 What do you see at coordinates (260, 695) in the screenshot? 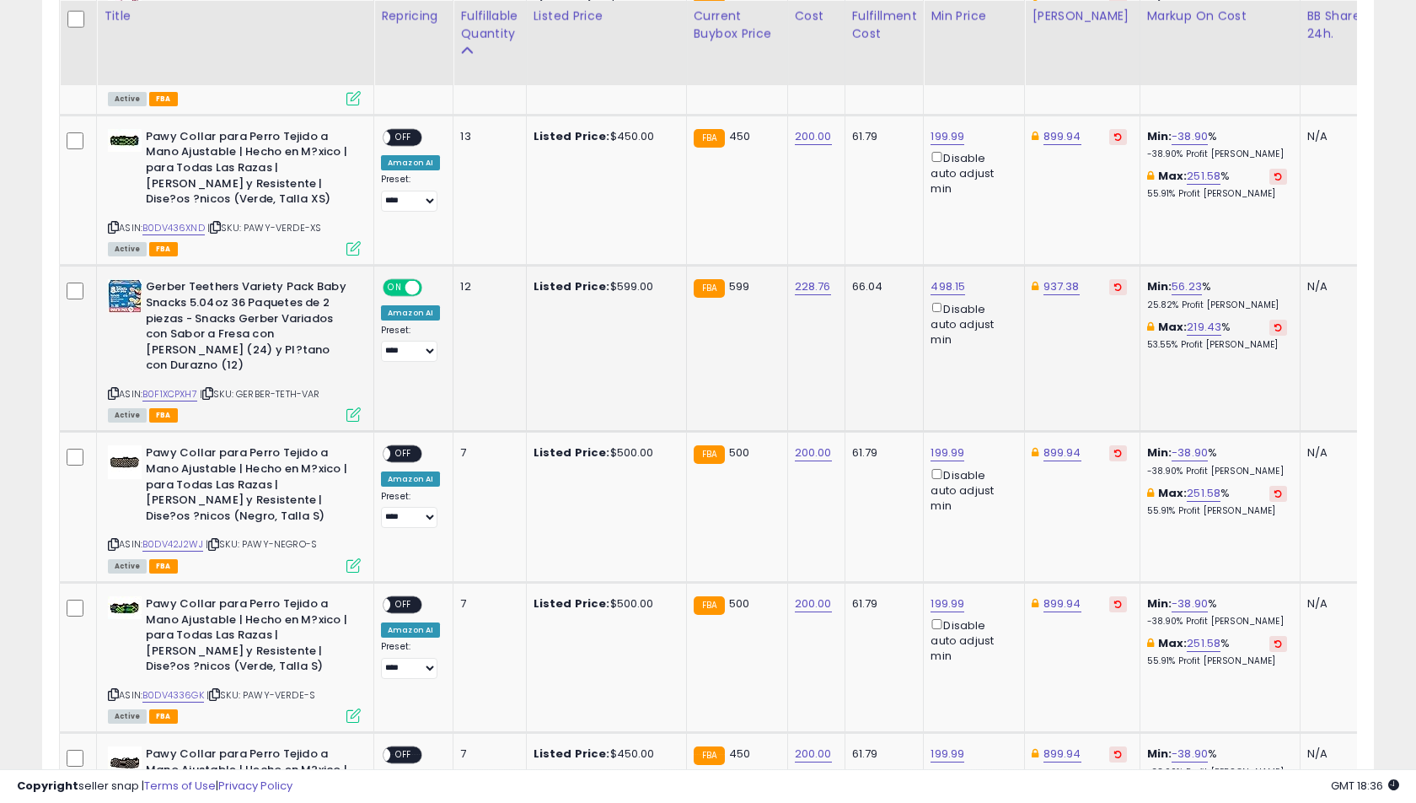
I see `span: | SKU: PAWY-VERDE-S` at bounding box center [260, 695].